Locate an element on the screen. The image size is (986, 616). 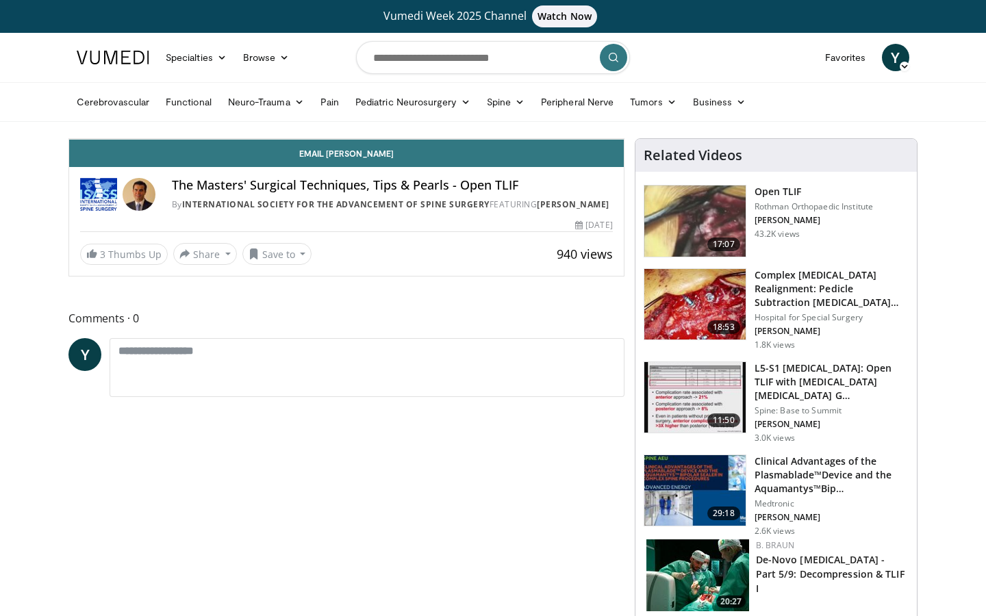
a: Specialties is located at coordinates (196, 58).